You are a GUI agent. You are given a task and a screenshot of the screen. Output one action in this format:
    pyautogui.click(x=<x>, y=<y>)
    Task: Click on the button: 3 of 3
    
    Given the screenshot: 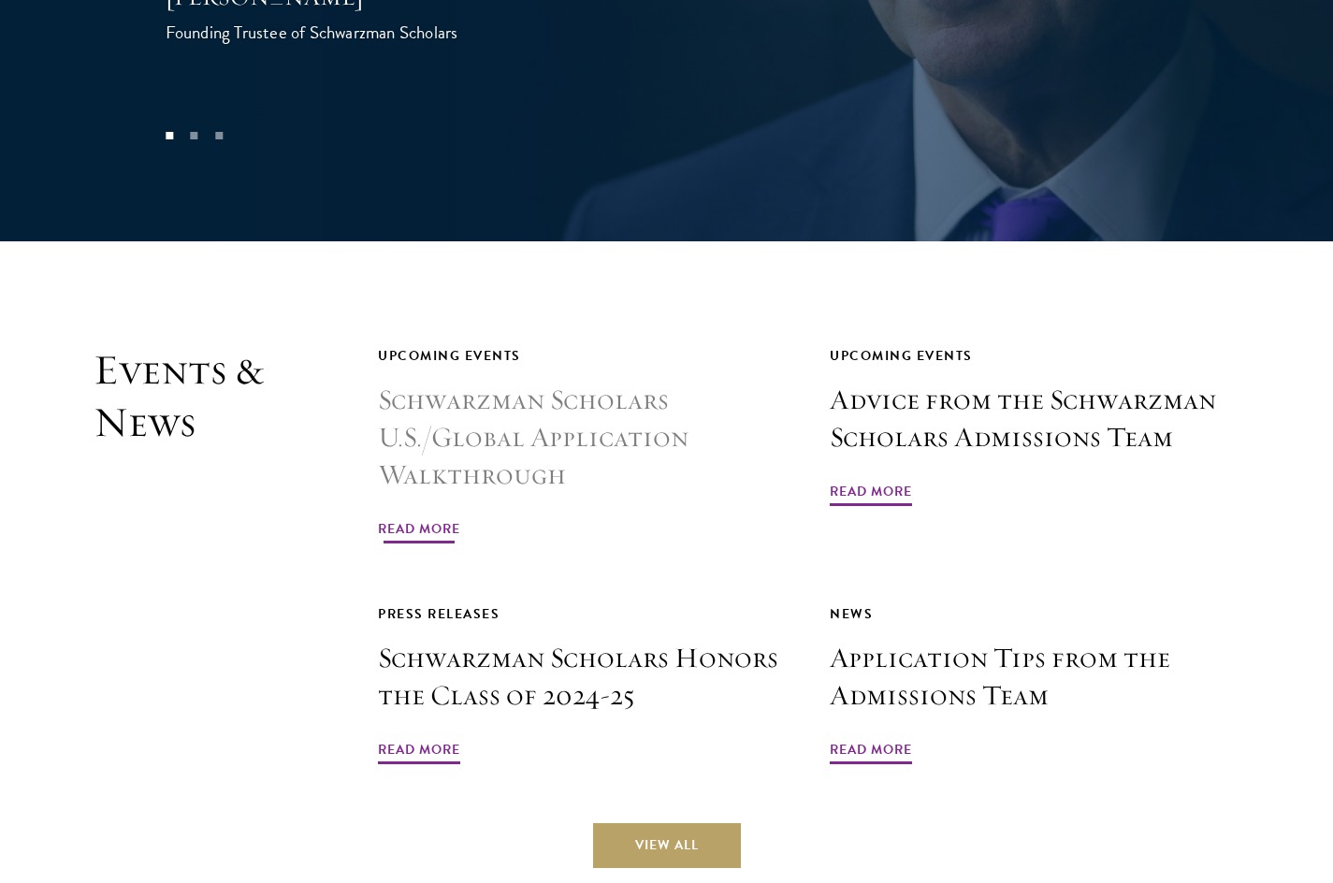 What is the action you would take?
    pyautogui.click(x=219, y=136)
    